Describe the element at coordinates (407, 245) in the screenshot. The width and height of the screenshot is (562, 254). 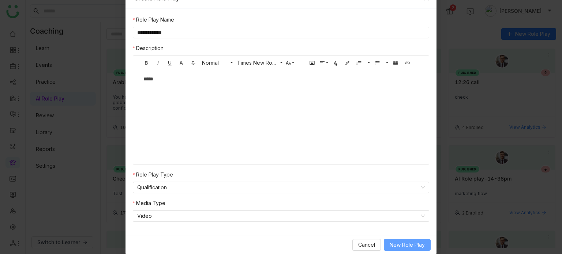
I see `button: New Role Play` at that location.